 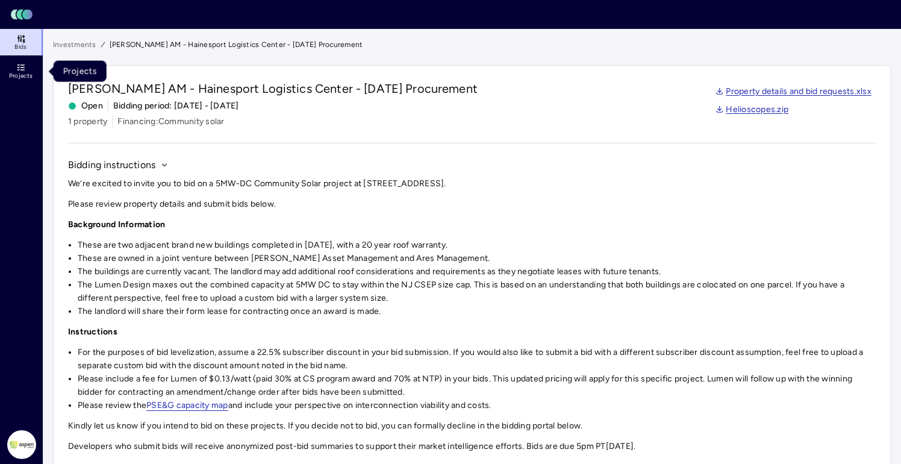 What do you see at coordinates (20, 76) in the screenshot?
I see `span: Projects` at bounding box center [20, 76].